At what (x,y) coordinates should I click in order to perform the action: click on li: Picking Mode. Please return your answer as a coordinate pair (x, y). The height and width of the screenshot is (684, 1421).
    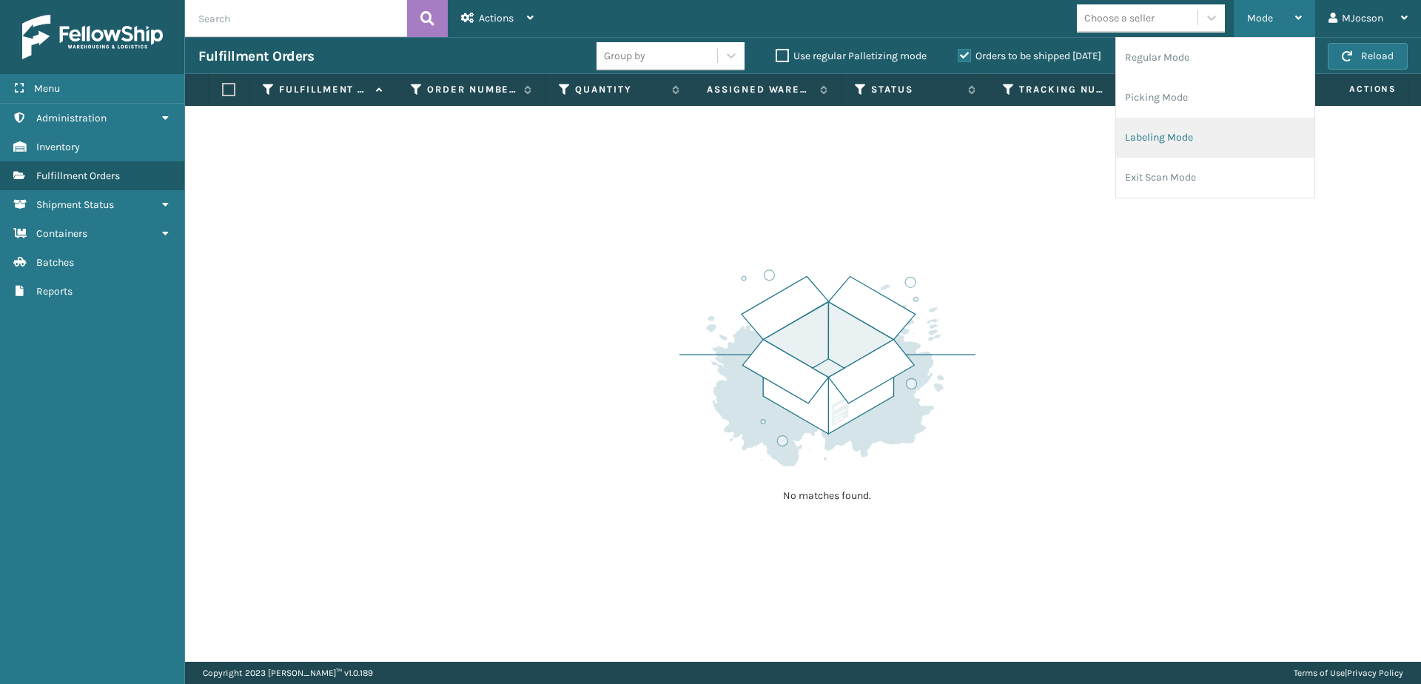
    Looking at the image, I should click on (1215, 98).